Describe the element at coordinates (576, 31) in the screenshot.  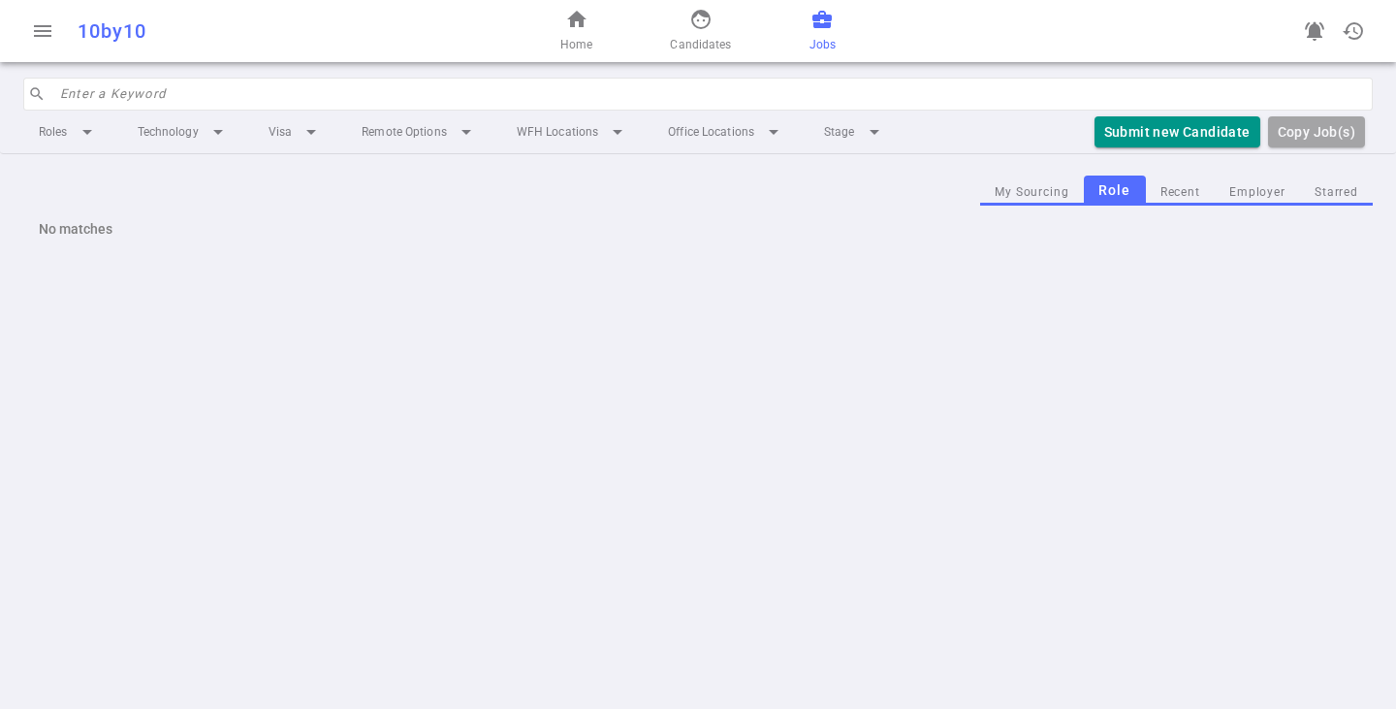
I see `a: Home` at that location.